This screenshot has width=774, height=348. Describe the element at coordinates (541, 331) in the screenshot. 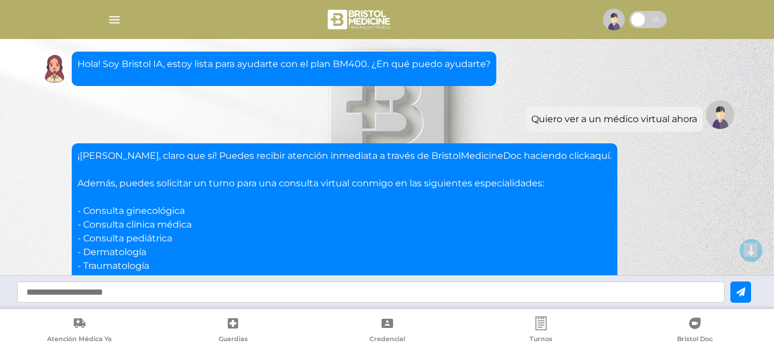

I see `a: Turnos` at that location.